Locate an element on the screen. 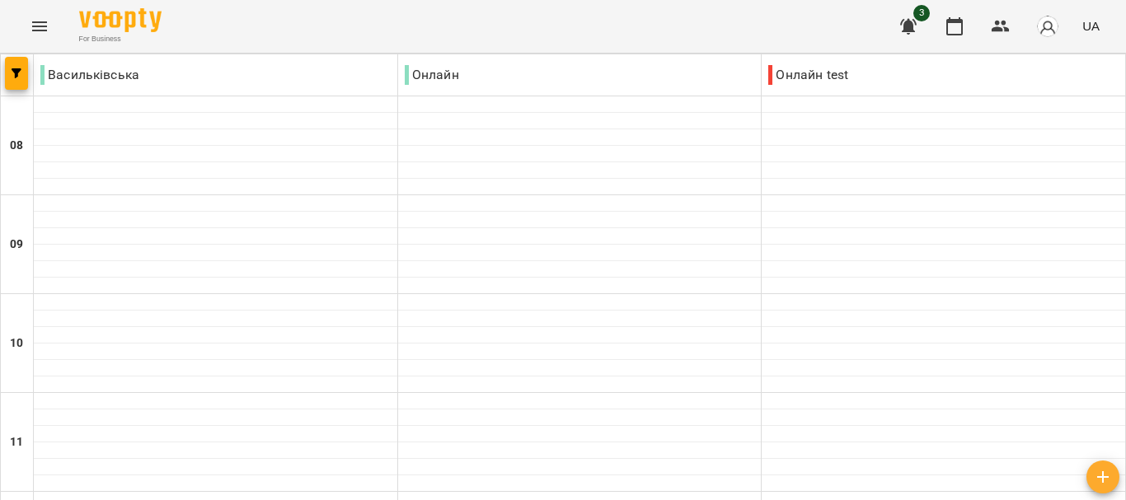 The height and width of the screenshot is (500, 1126). button: UA is located at coordinates (1090, 26).